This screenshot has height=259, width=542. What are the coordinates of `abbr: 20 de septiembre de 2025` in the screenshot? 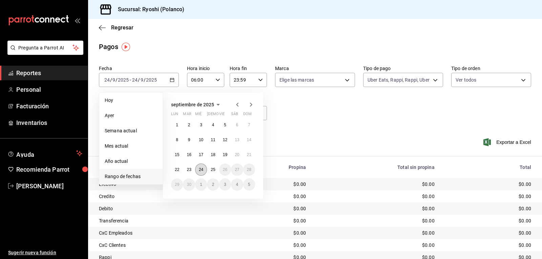 It's located at (237, 155).